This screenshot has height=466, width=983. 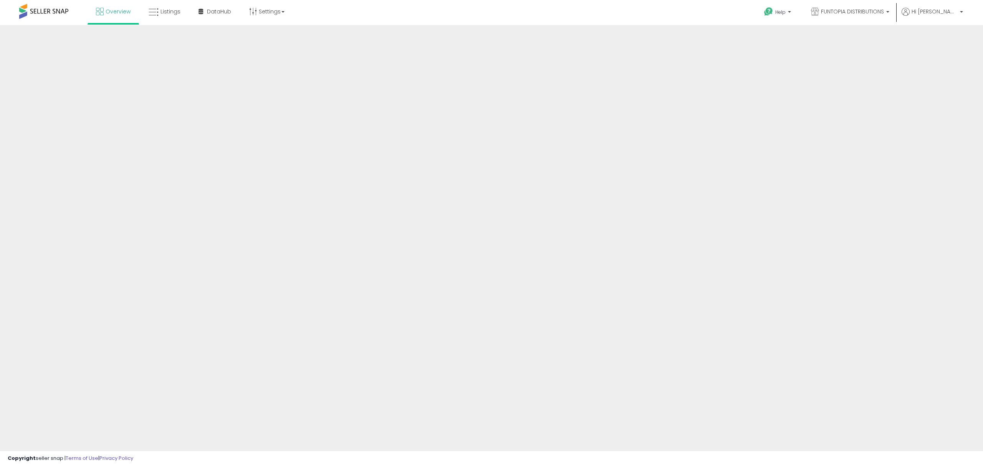 I want to click on span: Overview, so click(x=118, y=12).